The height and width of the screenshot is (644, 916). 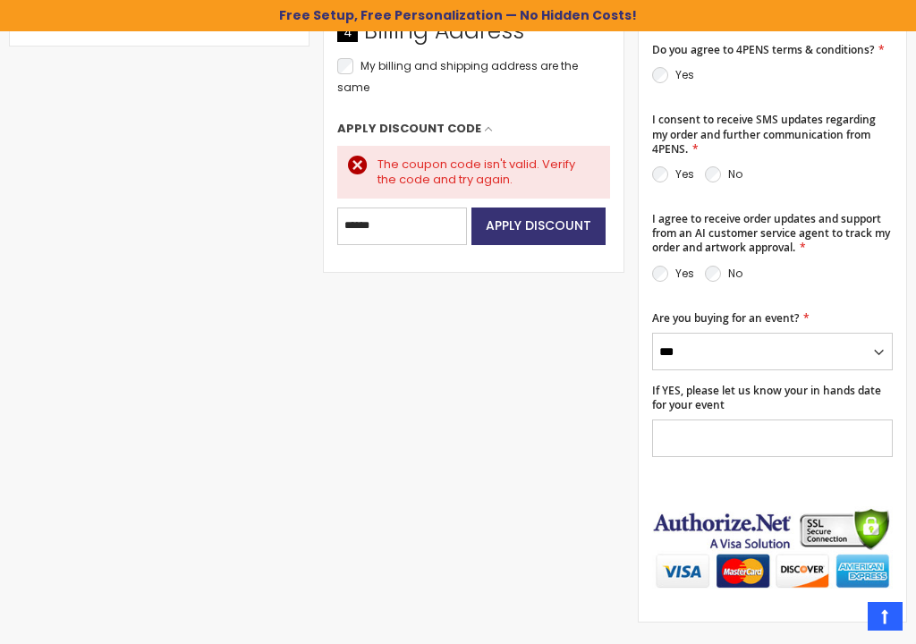 What do you see at coordinates (763, 49) in the screenshot?
I see `span: Do you agree to 4PENS terms & conditions?` at bounding box center [763, 49].